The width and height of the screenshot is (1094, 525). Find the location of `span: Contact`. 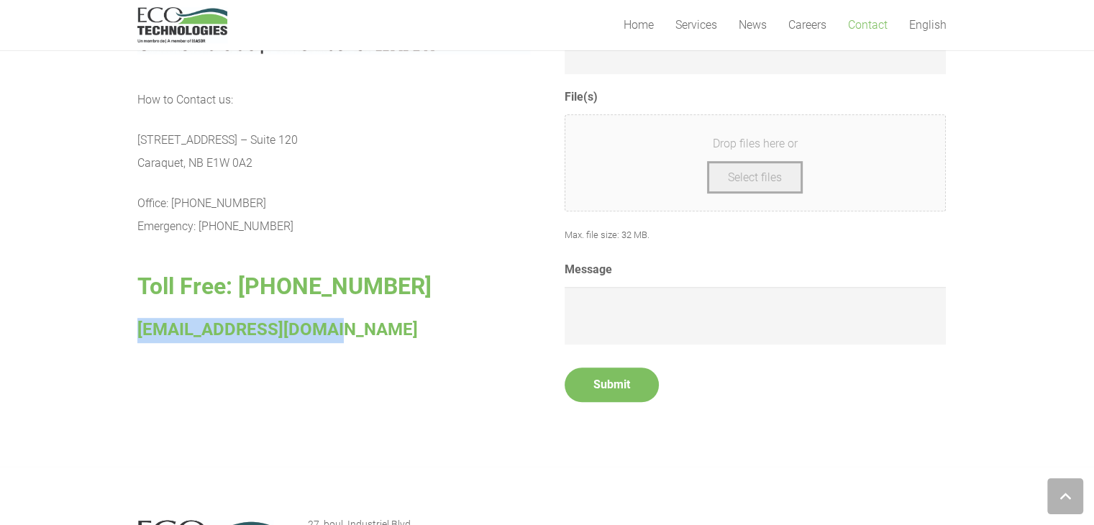

span: Contact is located at coordinates (867, 24).